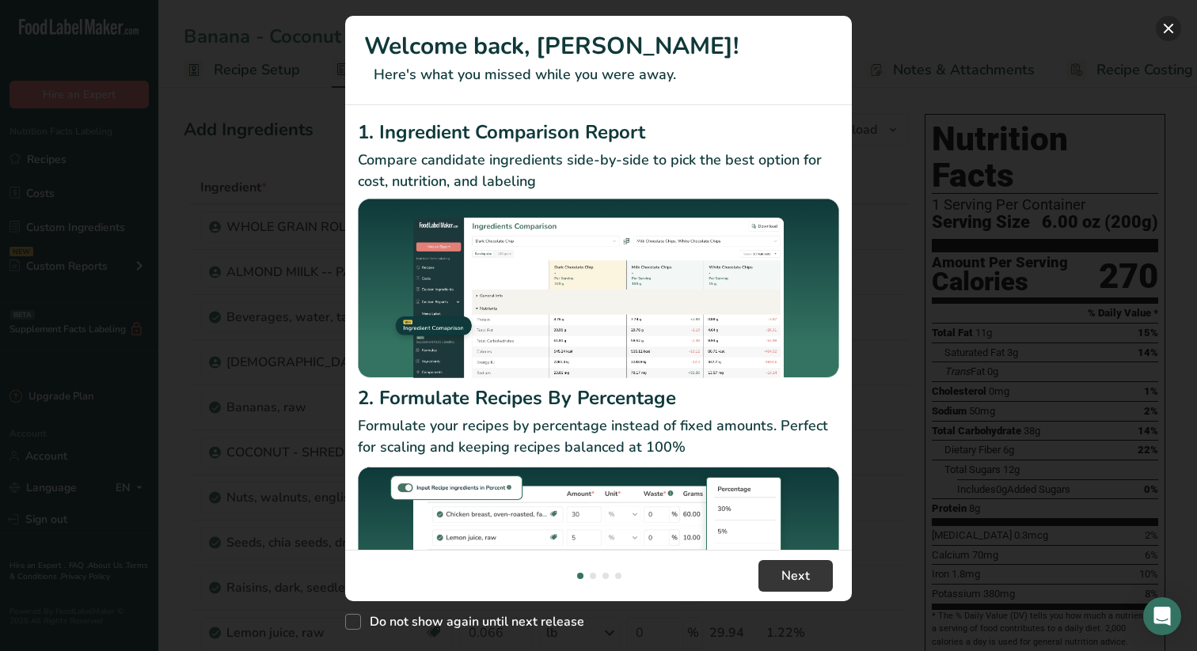 The image size is (1197, 651). Describe the element at coordinates (598, 288) in the screenshot. I see `img: Ingredient Comparison Report` at that location.